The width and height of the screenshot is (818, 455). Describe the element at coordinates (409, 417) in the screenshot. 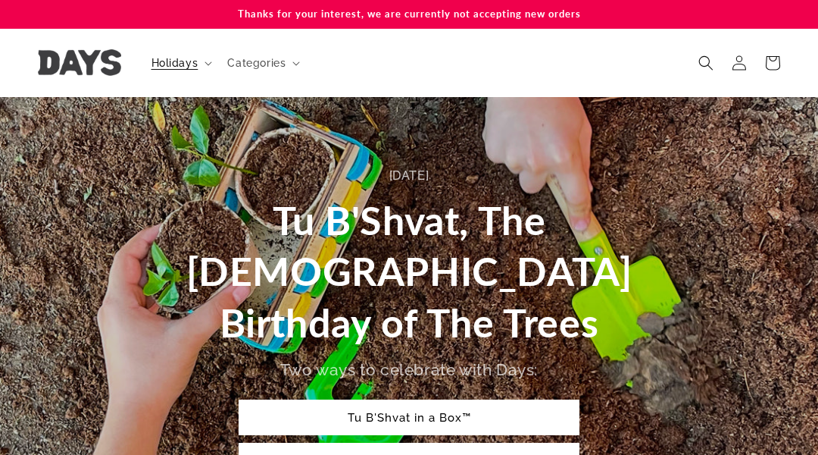

I see `a: Tu B'Shvat in a Box™` at that location.